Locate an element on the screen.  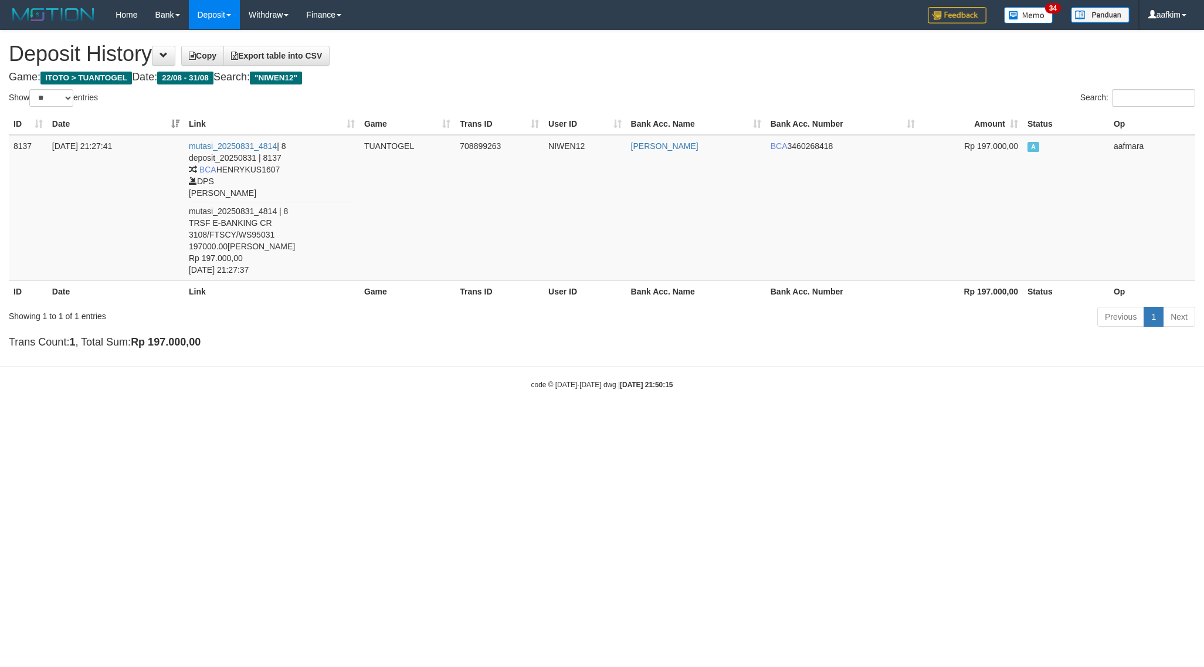
th: Amount: activate to sort column ascending is located at coordinates (971, 124).